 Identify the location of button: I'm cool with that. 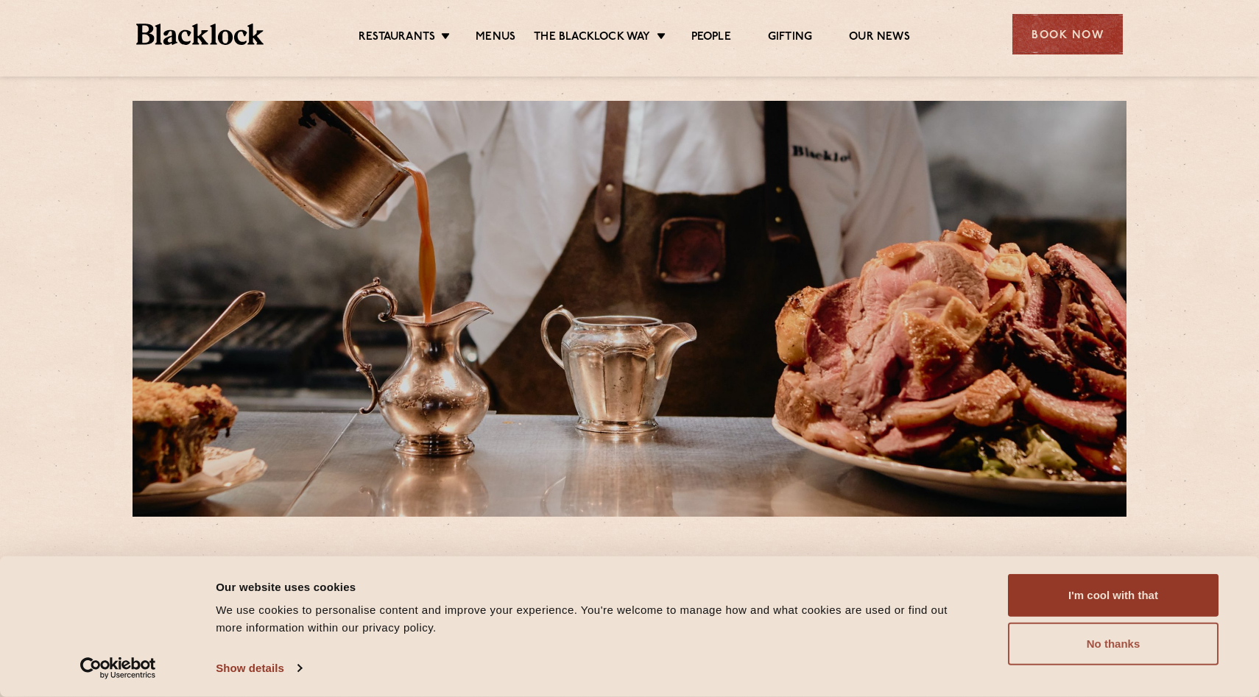
(1113, 596).